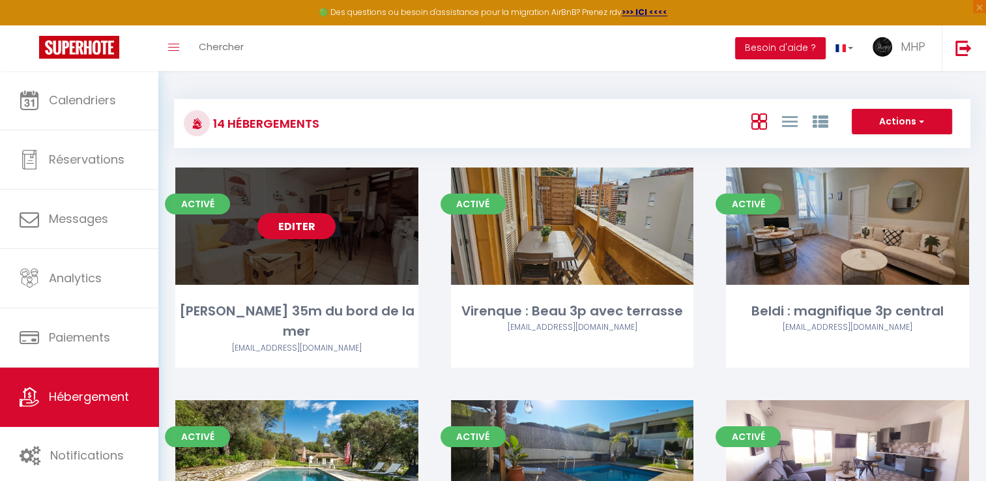 The width and height of the screenshot is (986, 481). I want to click on span: Calendriers, so click(82, 100).